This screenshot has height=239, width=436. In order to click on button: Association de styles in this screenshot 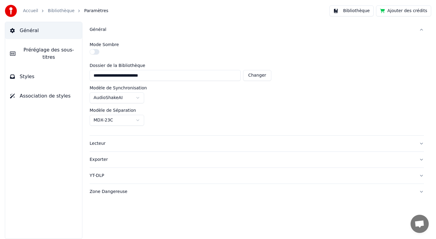, I will do `click(44, 96)`.